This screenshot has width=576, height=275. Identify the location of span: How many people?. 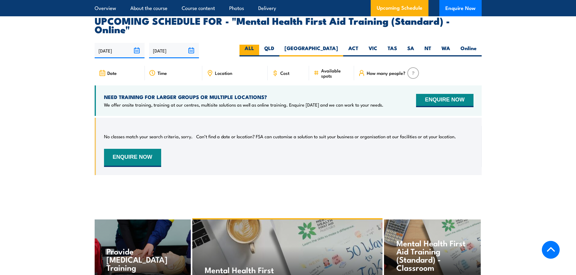
(386, 73).